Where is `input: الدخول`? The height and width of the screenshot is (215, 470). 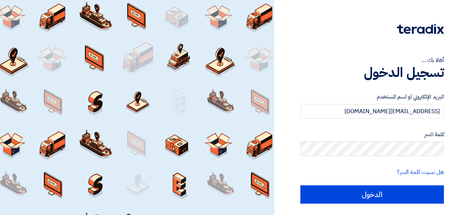 input: الدخول is located at coordinates (372, 195).